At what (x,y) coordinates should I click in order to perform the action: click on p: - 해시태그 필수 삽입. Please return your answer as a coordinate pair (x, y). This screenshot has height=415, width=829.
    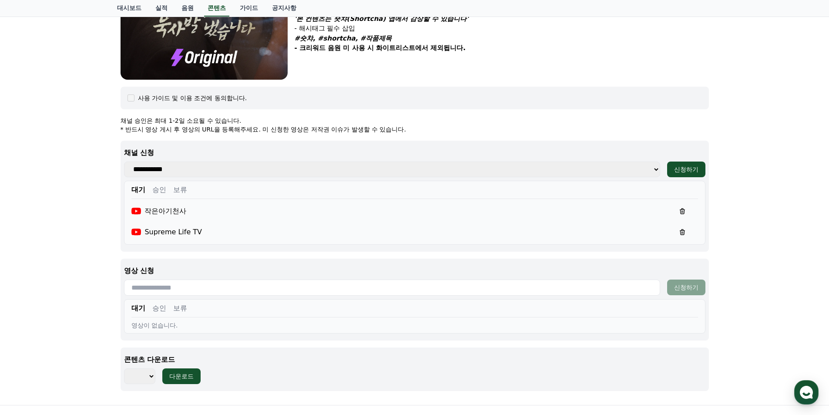
    Looking at the image, I should click on (502, 28).